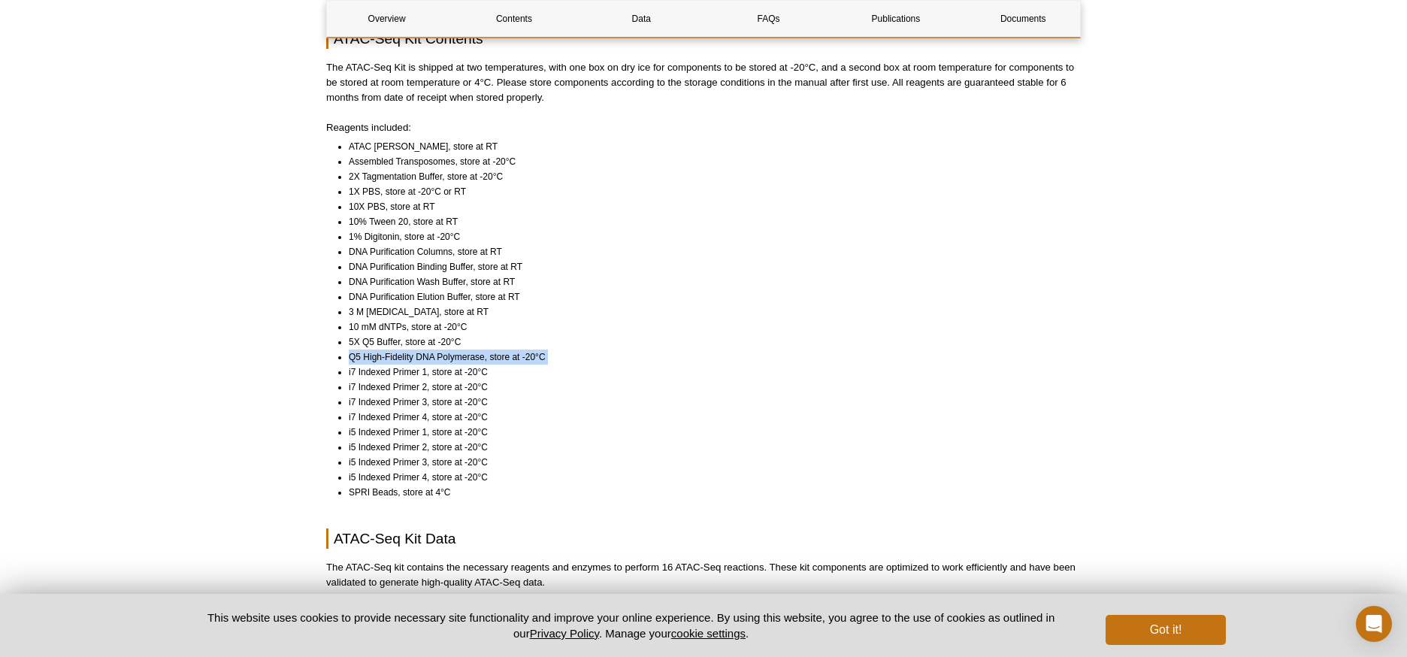 The width and height of the screenshot is (1407, 657). What do you see at coordinates (708, 462) in the screenshot?
I see `li: i5 Indexed Primer 3, store at -20°C` at bounding box center [708, 462].